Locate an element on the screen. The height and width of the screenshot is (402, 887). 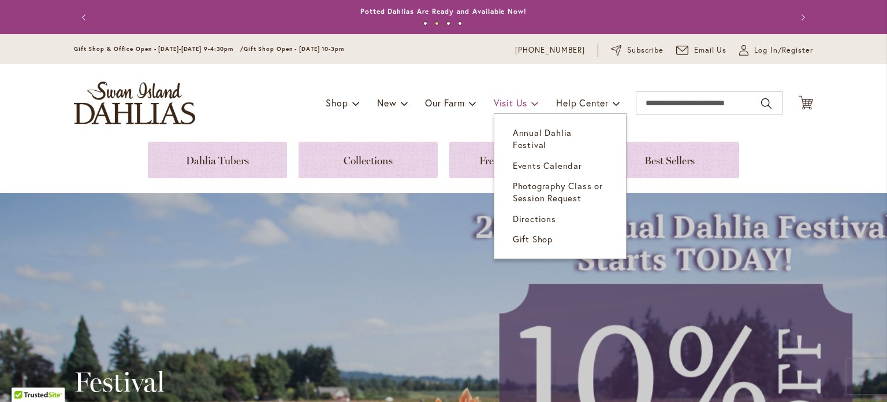
button: 3 of 4 is located at coordinates (448, 23).